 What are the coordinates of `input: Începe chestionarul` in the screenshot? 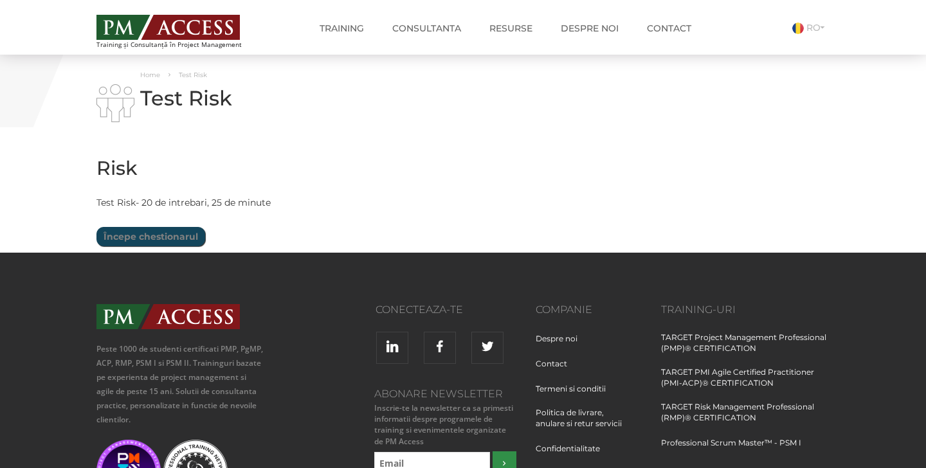 It's located at (150, 237).